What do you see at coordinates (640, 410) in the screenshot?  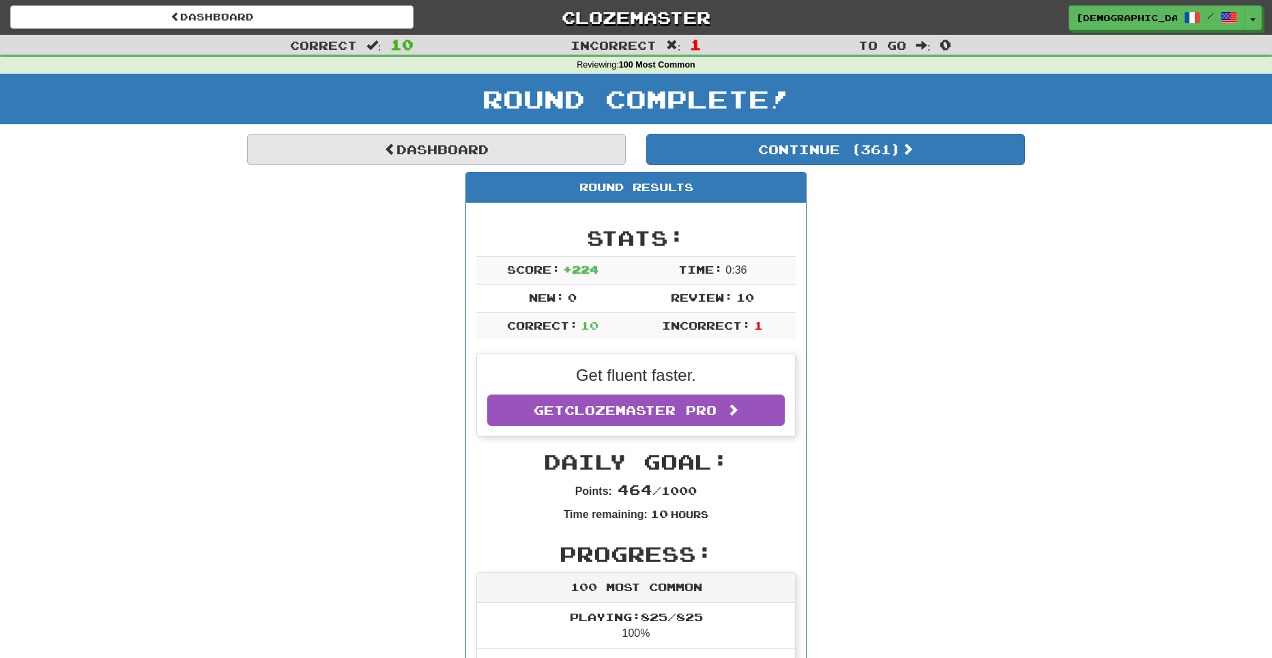 I see `span: Clozemaster Pro` at bounding box center [640, 410].